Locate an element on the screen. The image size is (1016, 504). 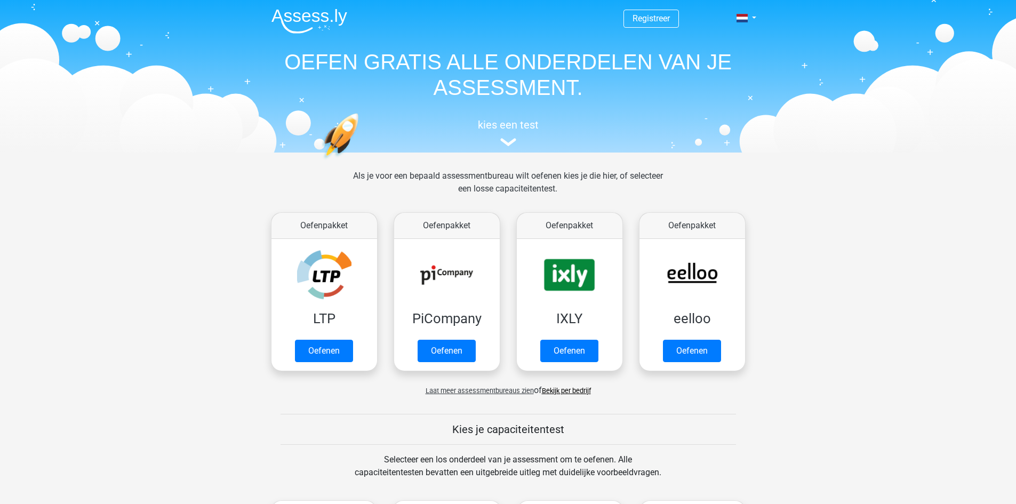
div: Als je voor een bepaald assessmentbureau wilt oefenen kies je die hier, of selecteer een losse ca... is located at coordinates (508, 189).